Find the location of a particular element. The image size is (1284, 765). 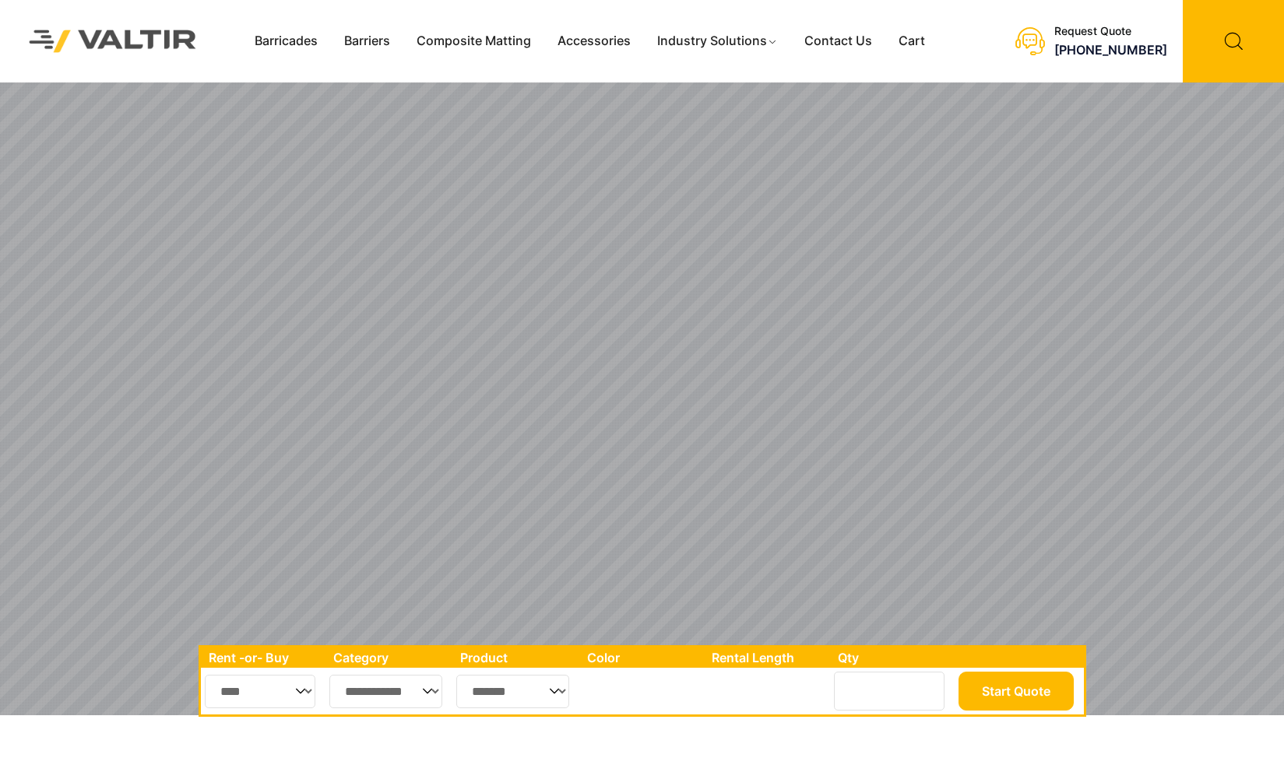

img: Valtir Rentals is located at coordinates (113, 41).